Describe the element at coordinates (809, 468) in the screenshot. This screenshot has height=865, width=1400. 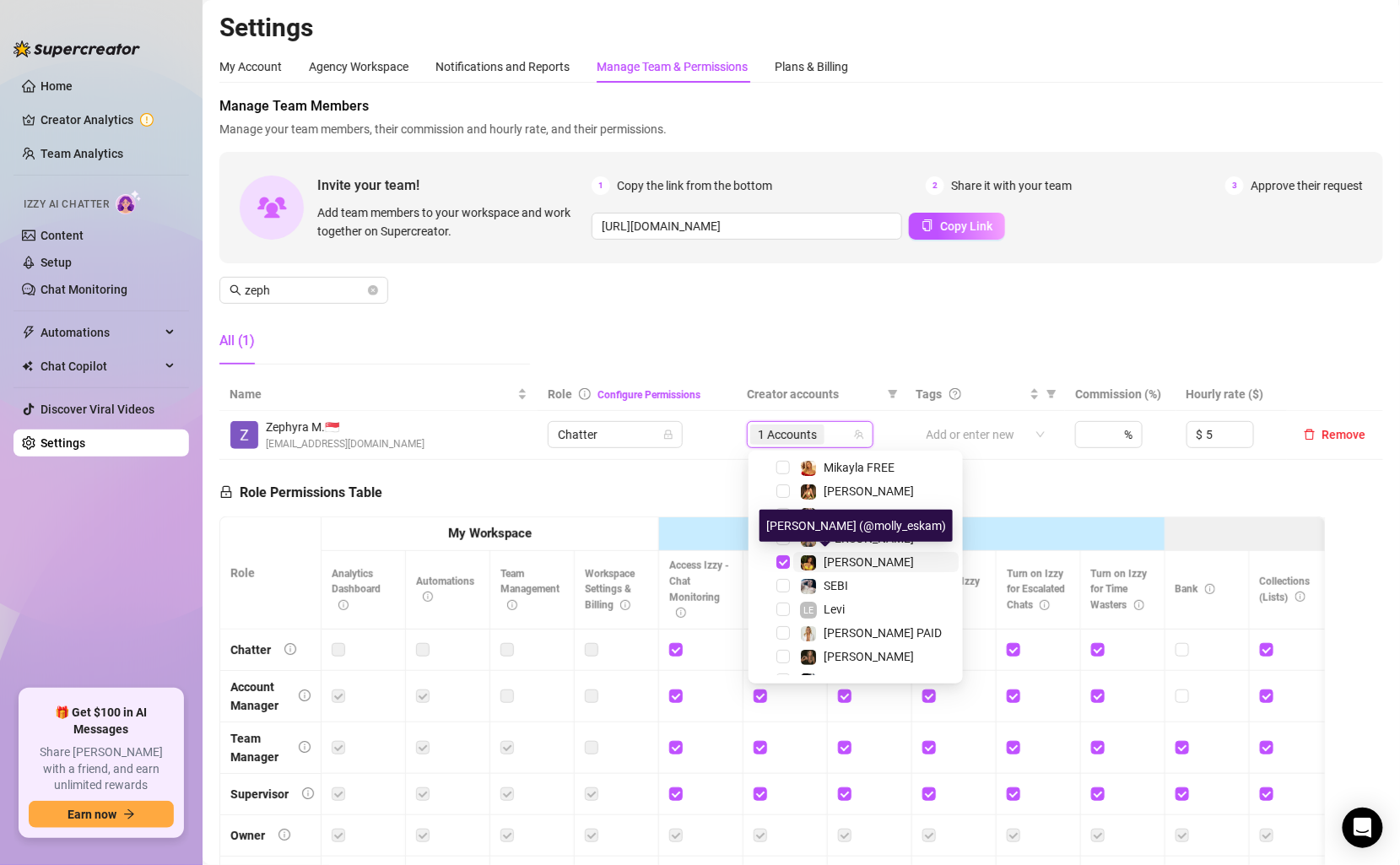
I see `img: Mikayla FREE` at that location.